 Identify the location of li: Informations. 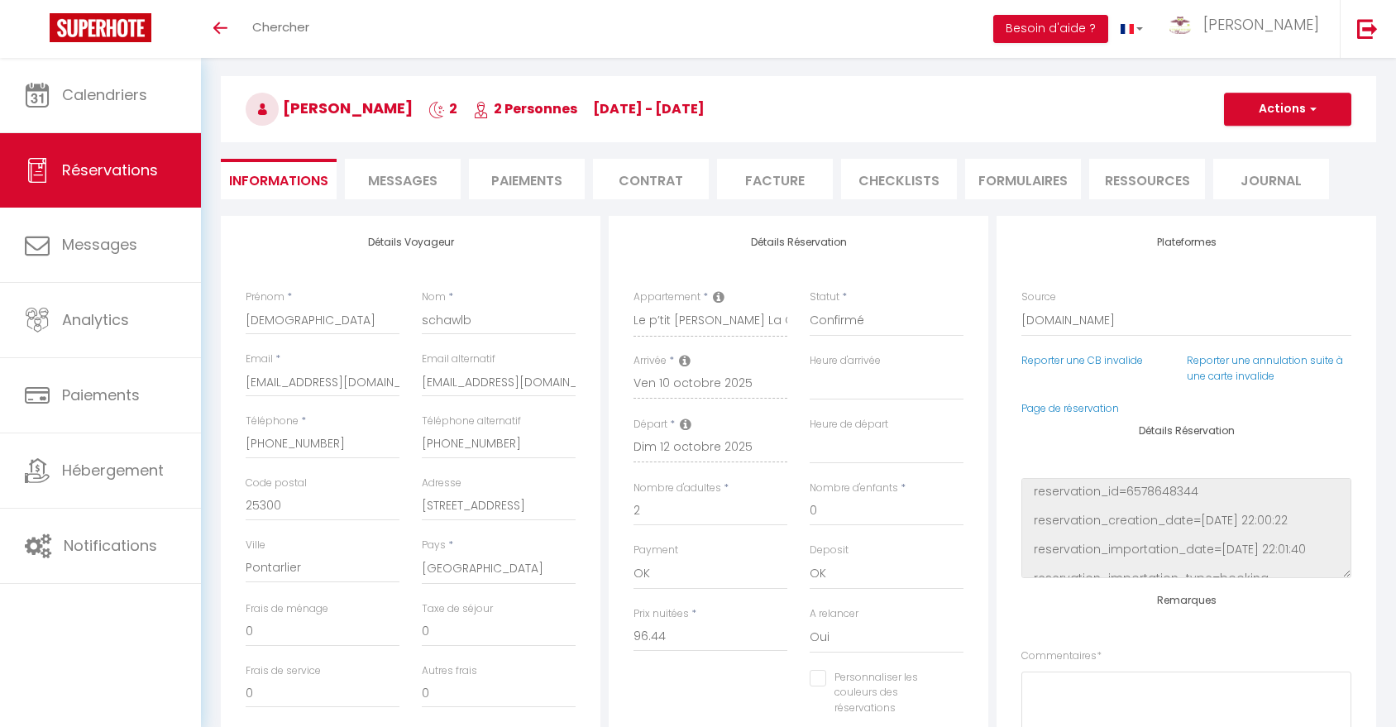
(279, 179).